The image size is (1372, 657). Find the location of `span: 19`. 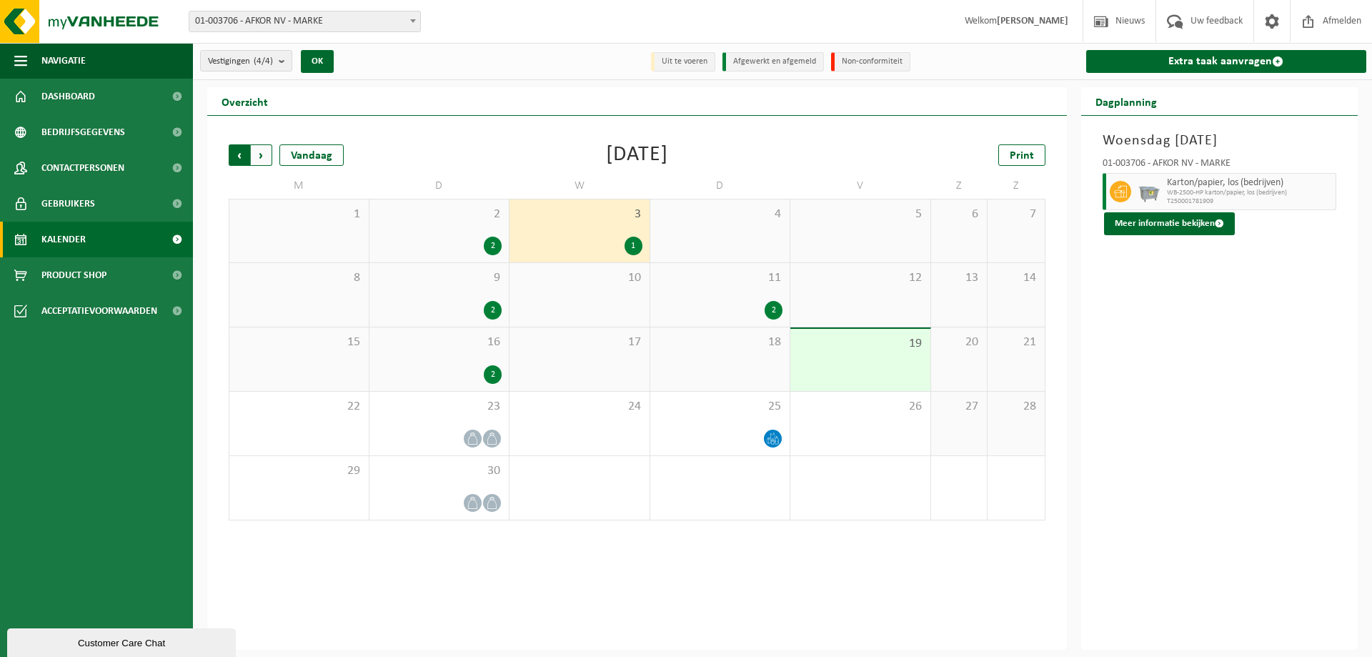

span: 19 is located at coordinates (861, 344).